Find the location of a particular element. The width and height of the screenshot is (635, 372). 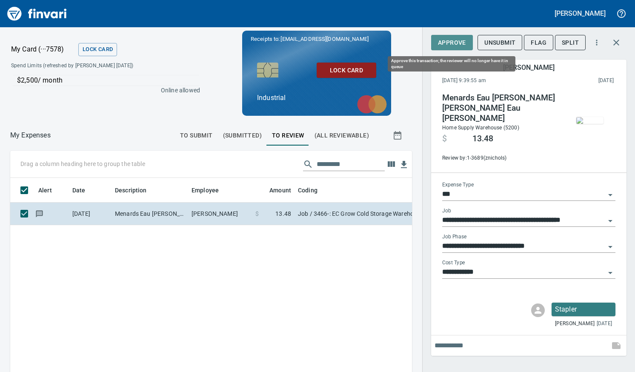

img: Finvari is located at coordinates (37, 14).